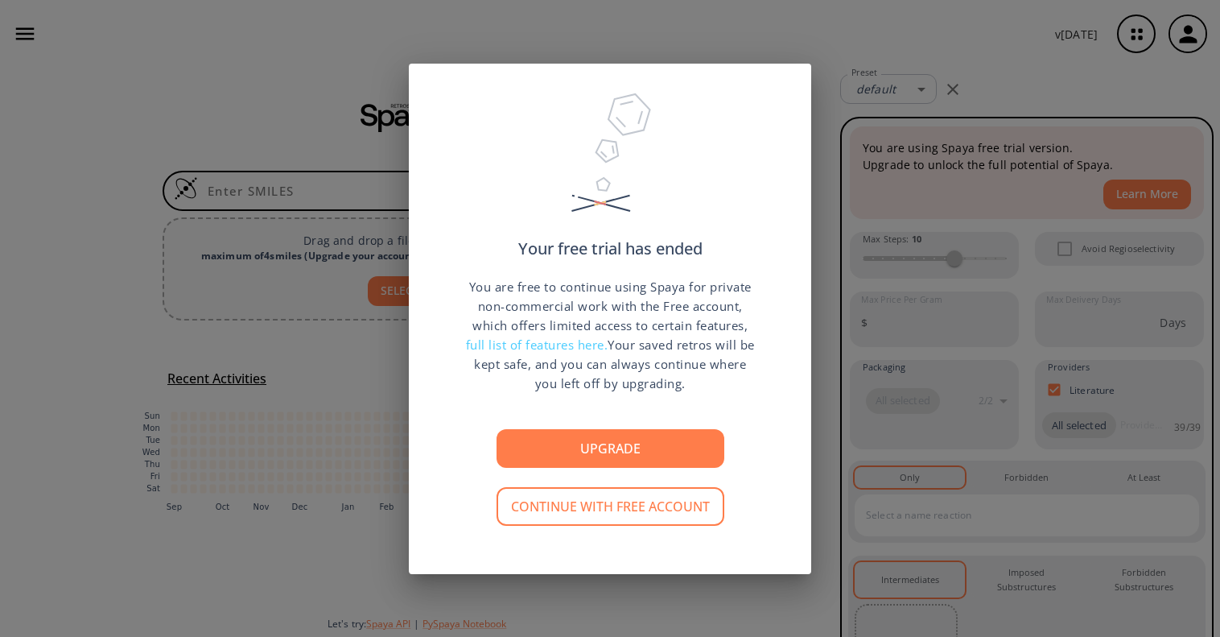  I want to click on p: Your free trial has ended, so click(610, 249).